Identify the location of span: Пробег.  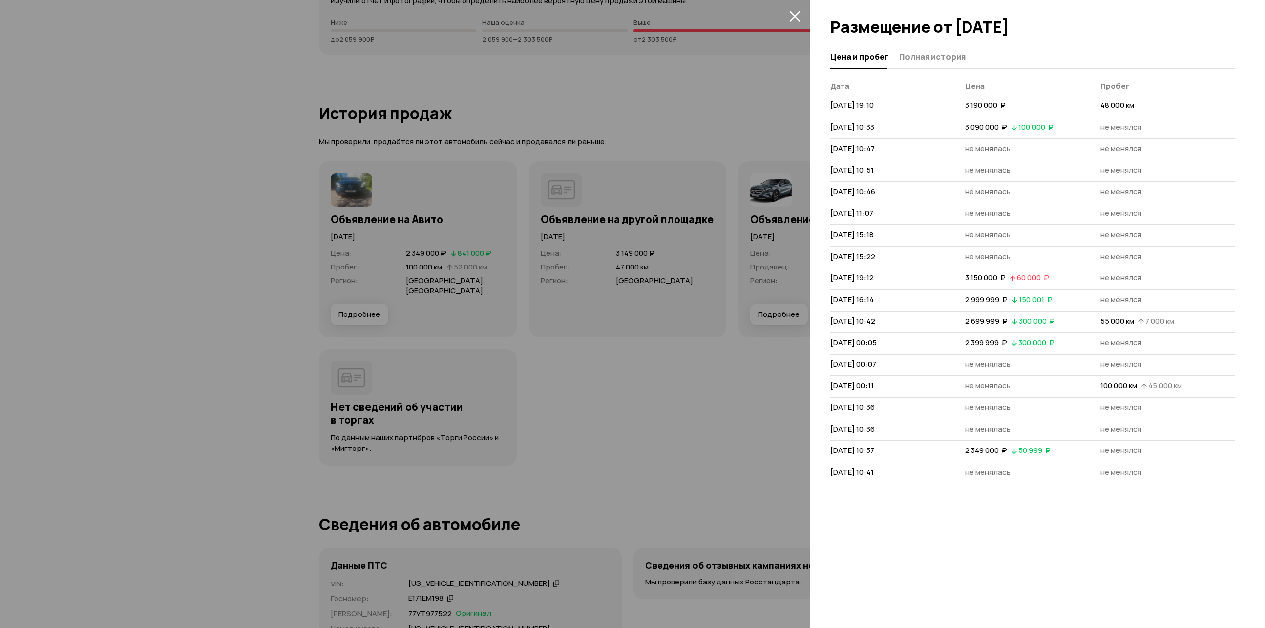
(1115, 86).